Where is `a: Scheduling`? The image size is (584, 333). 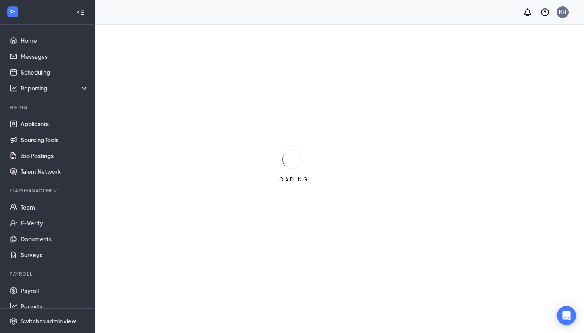
a: Scheduling is located at coordinates (54, 72).